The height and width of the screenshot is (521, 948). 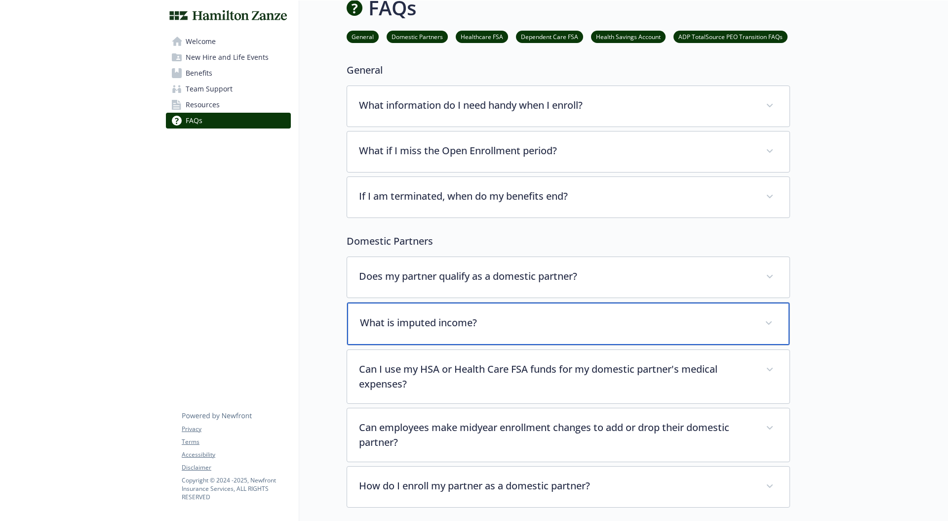 What do you see at coordinates (557, 323) in the screenshot?
I see `p: What is imputed income?` at bounding box center [557, 323].